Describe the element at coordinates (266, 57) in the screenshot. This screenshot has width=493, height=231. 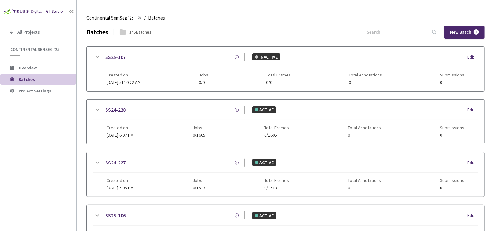
I see `div: INACTIVE` at that location.